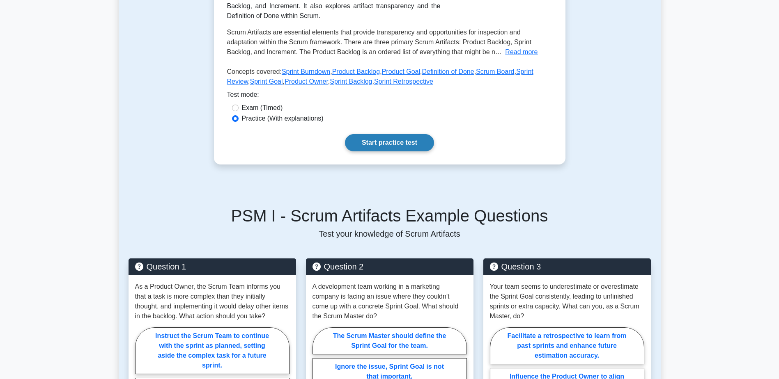  I want to click on a: Scrum Board, so click(495, 71).